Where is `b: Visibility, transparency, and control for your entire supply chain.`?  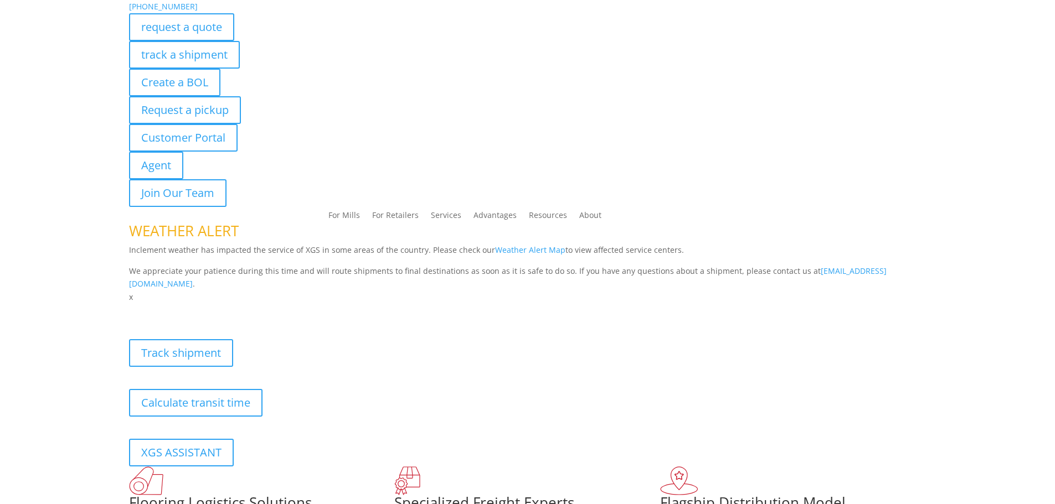 b: Visibility, transparency, and control for your entire supply chain. is located at coordinates (252, 311).